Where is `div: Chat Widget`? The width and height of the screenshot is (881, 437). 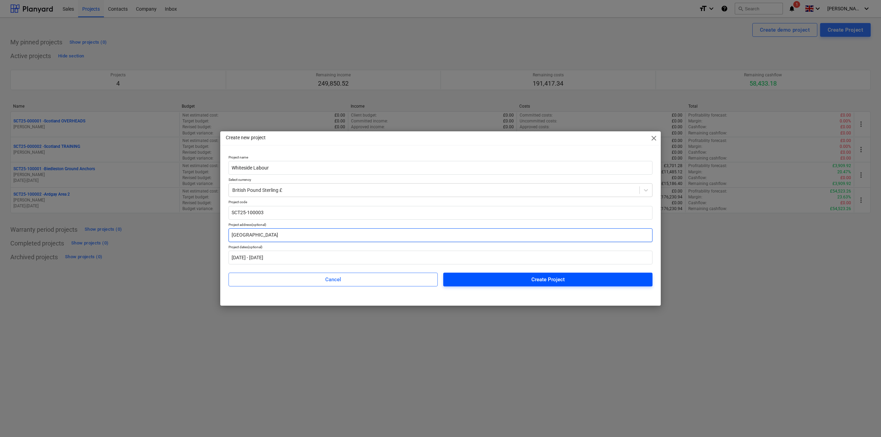 div: Chat Widget is located at coordinates (864, 421).